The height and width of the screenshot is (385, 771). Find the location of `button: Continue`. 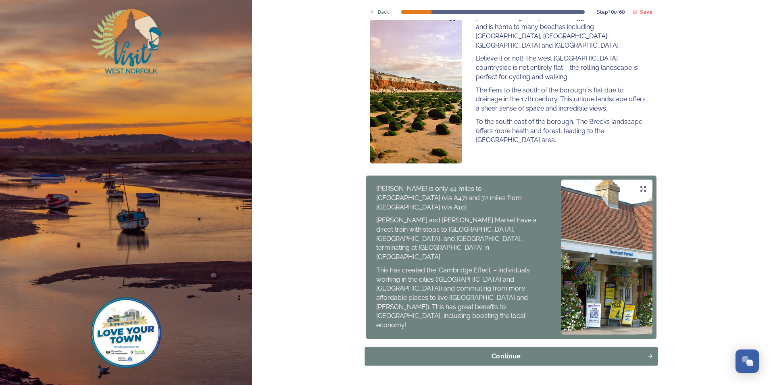

button: Continue is located at coordinates (512, 356).